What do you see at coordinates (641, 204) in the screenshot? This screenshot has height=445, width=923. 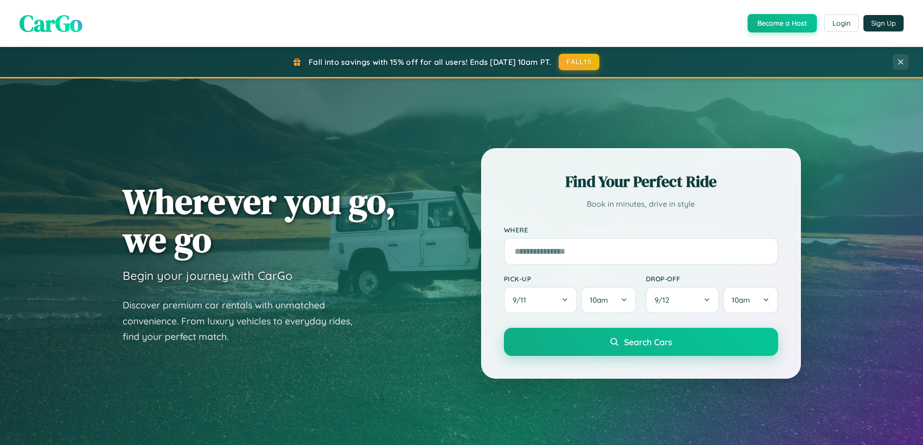 I see `p: Book in minutes, drive in style` at bounding box center [641, 204].